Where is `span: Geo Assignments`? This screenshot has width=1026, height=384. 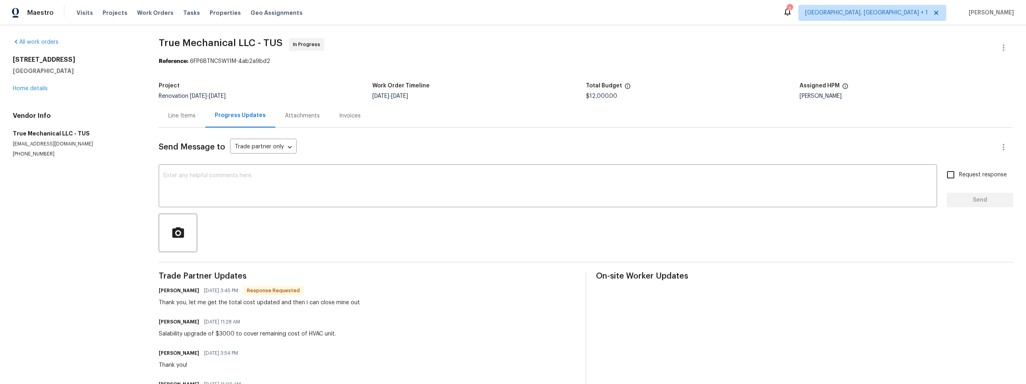 span: Geo Assignments is located at coordinates (276, 13).